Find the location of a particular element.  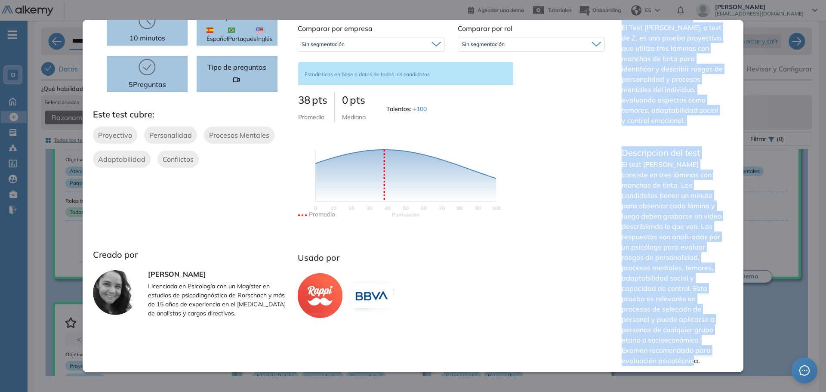

p: 10 minutos is located at coordinates (147, 38).